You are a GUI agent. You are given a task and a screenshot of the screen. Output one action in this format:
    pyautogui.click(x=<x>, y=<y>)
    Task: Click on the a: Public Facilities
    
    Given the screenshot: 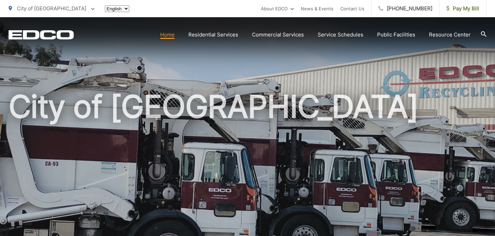 What is the action you would take?
    pyautogui.click(x=396, y=35)
    